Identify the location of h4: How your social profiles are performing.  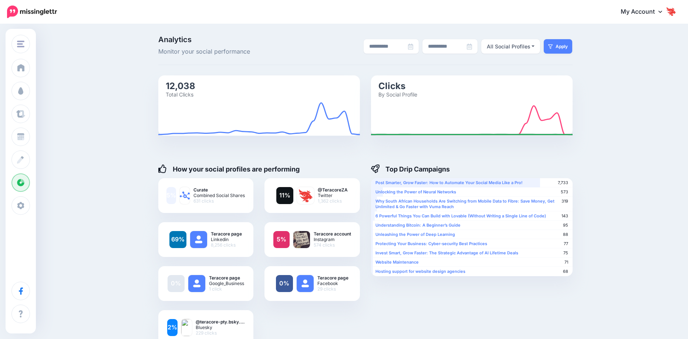
(229, 169).